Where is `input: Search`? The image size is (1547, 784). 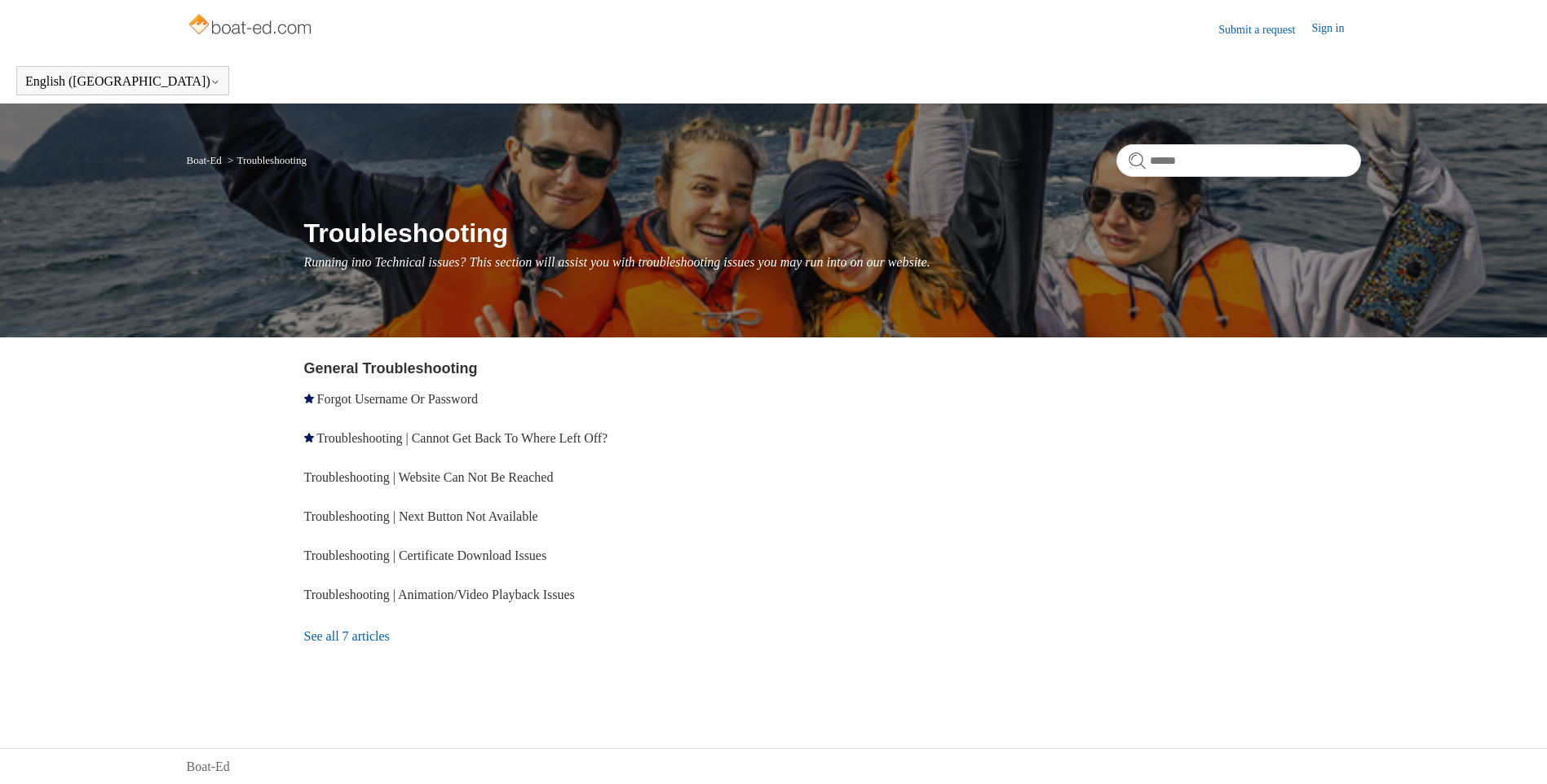
input: Search is located at coordinates (1239, 161).